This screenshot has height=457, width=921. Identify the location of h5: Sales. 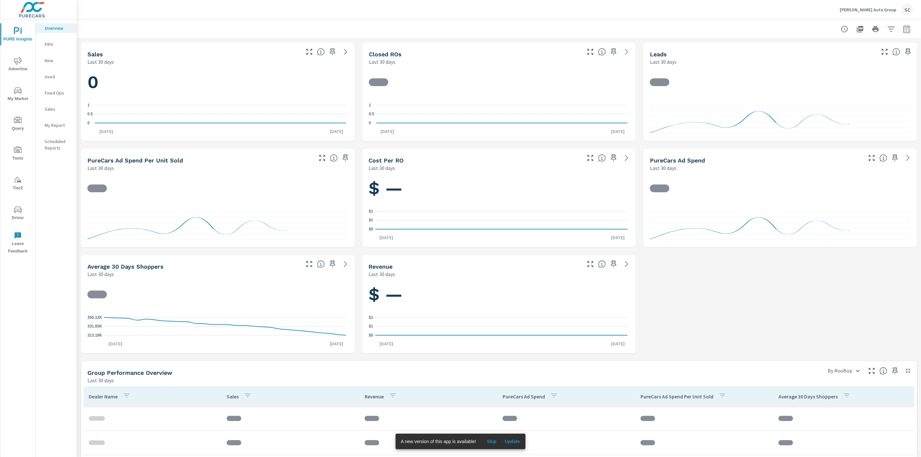
(95, 54).